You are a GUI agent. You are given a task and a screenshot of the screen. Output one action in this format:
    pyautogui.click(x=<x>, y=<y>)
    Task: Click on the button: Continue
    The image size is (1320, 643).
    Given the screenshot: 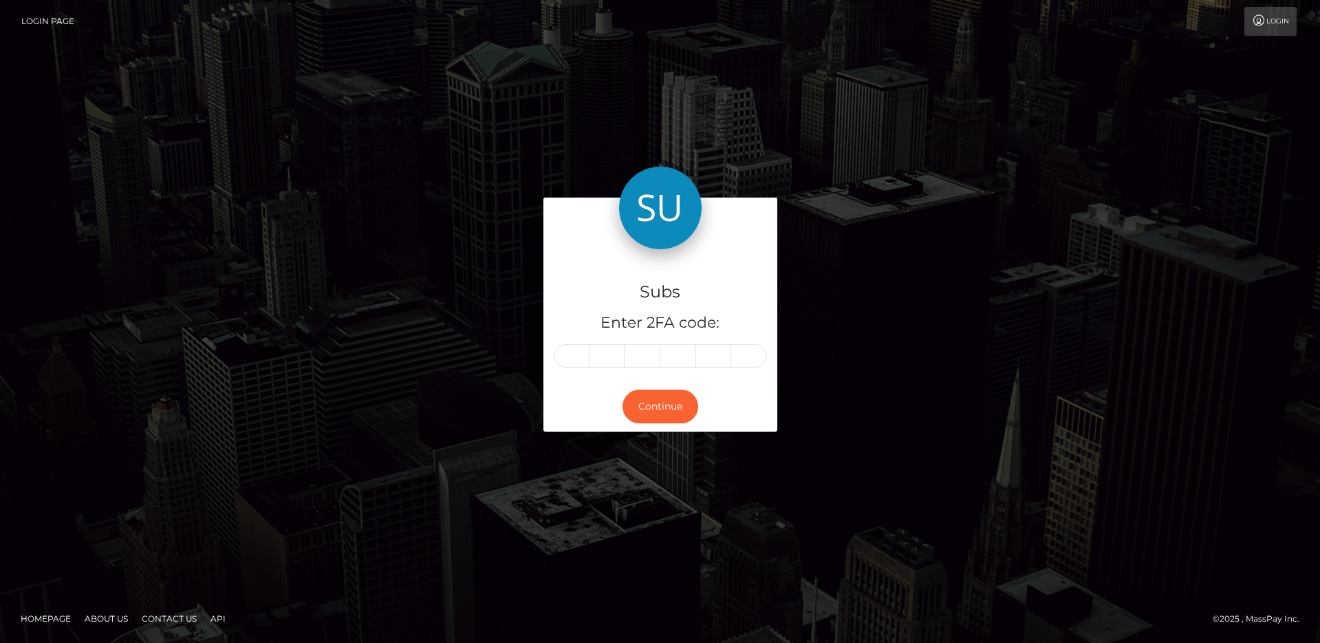 What is the action you would take?
    pyautogui.click(x=661, y=406)
    